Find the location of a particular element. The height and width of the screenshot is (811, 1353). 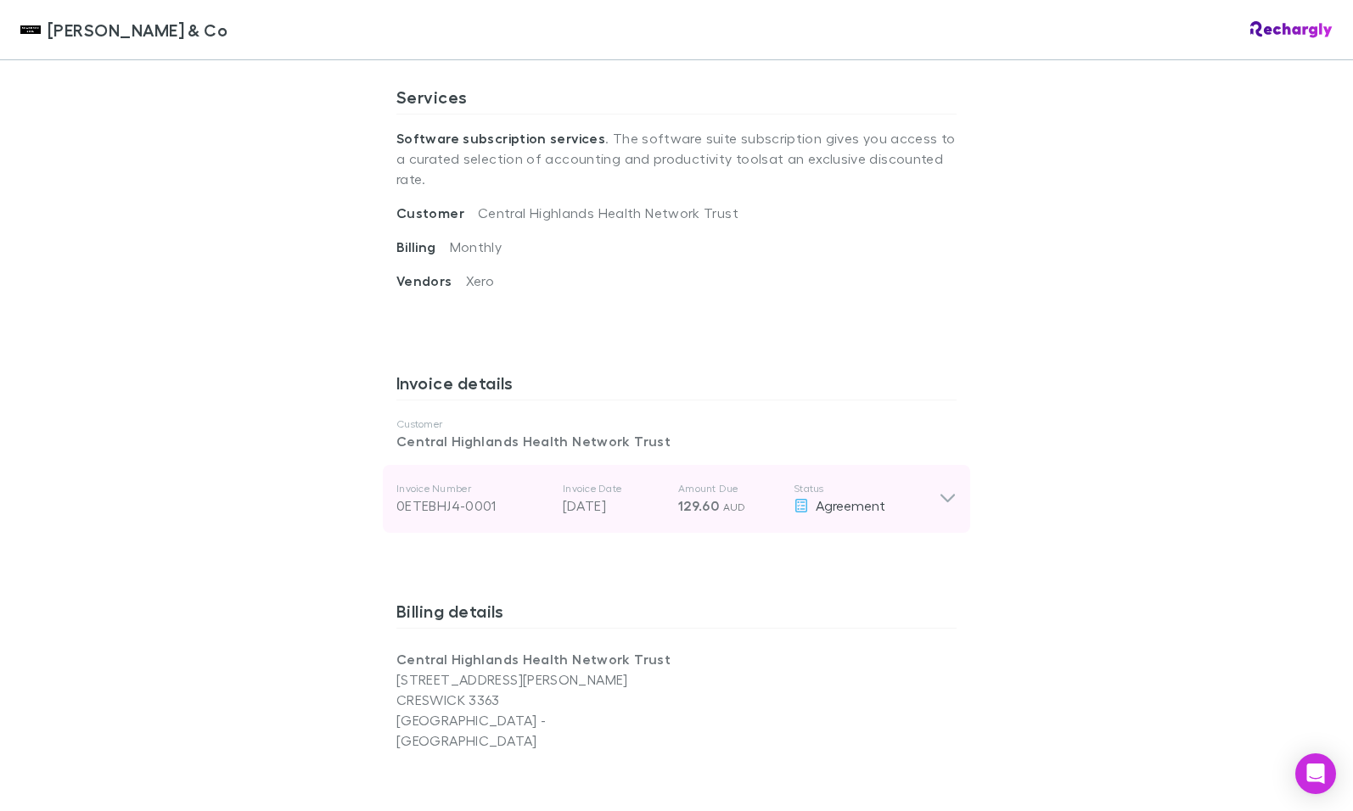

span: Agreement is located at coordinates (850, 505).